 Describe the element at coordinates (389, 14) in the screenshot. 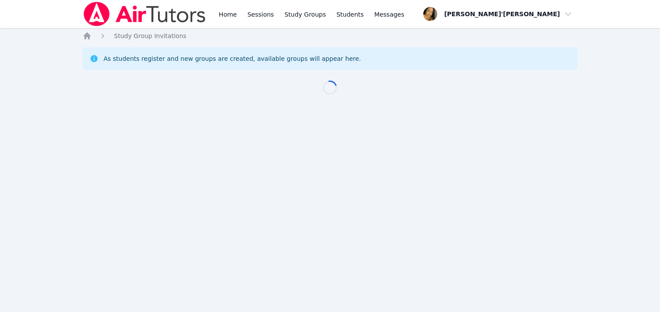

I see `span: Messages` at that location.